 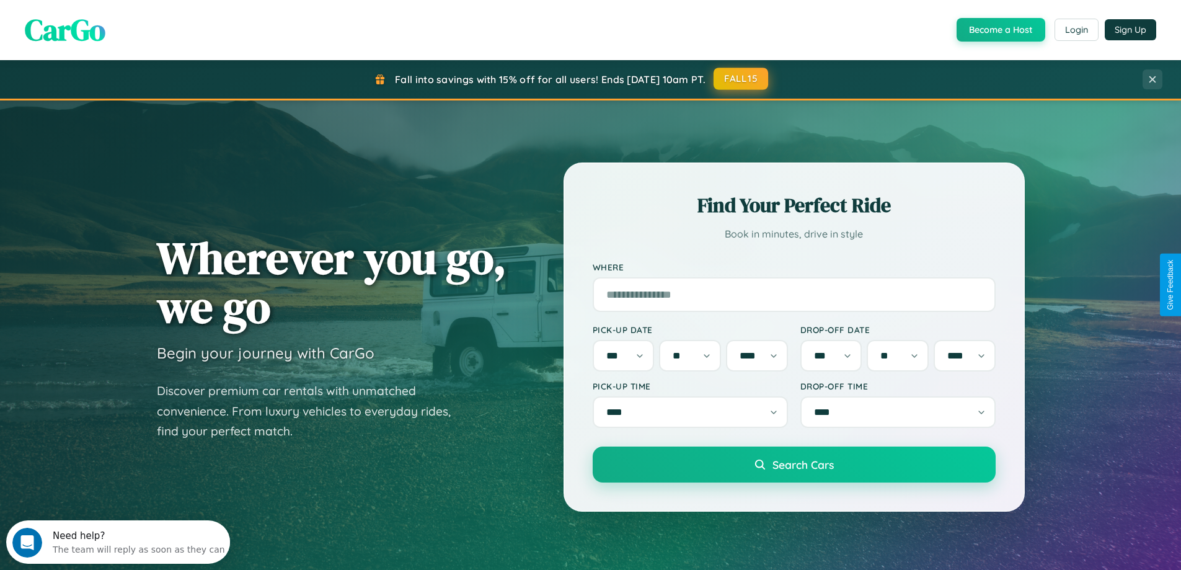 What do you see at coordinates (690, 386) in the screenshot?
I see `label: Pick-up Time` at bounding box center [690, 386].